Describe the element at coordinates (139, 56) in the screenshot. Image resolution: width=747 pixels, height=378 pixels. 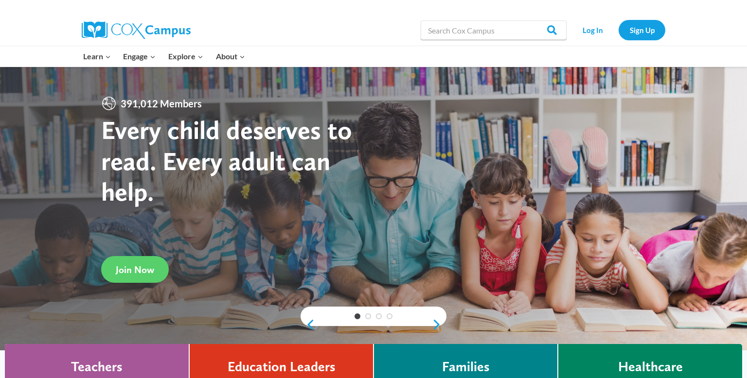
I see `span: Engage` at that location.